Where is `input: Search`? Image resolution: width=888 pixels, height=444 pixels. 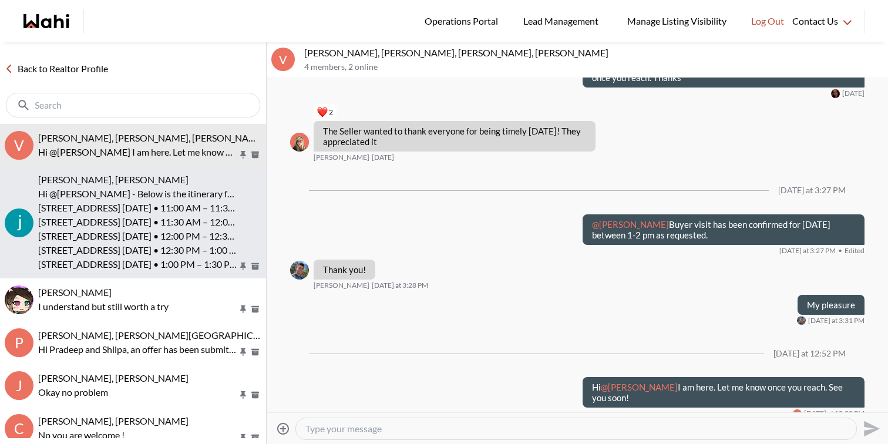 input: Search is located at coordinates (134, 105).